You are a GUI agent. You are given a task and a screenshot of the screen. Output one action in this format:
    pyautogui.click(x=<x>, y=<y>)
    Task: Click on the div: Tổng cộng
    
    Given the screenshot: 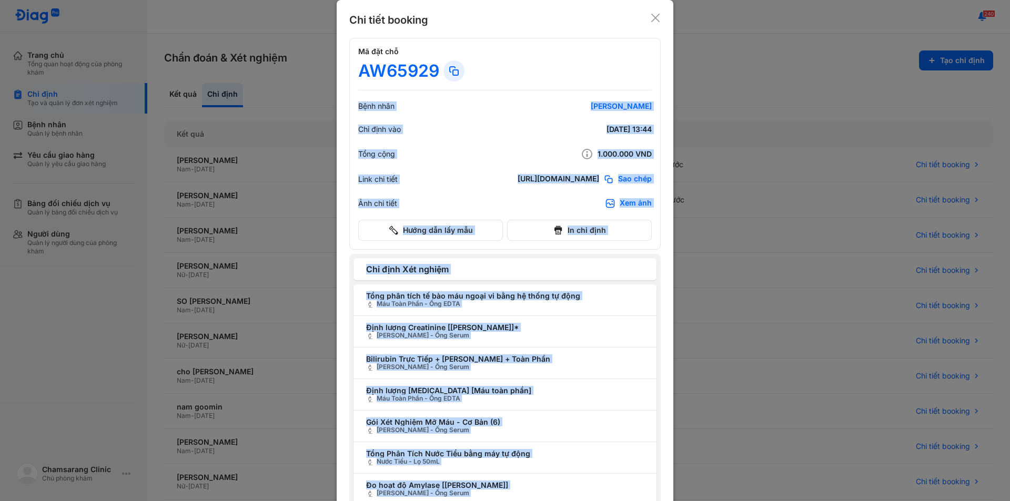 What is the action you would take?
    pyautogui.click(x=377, y=154)
    